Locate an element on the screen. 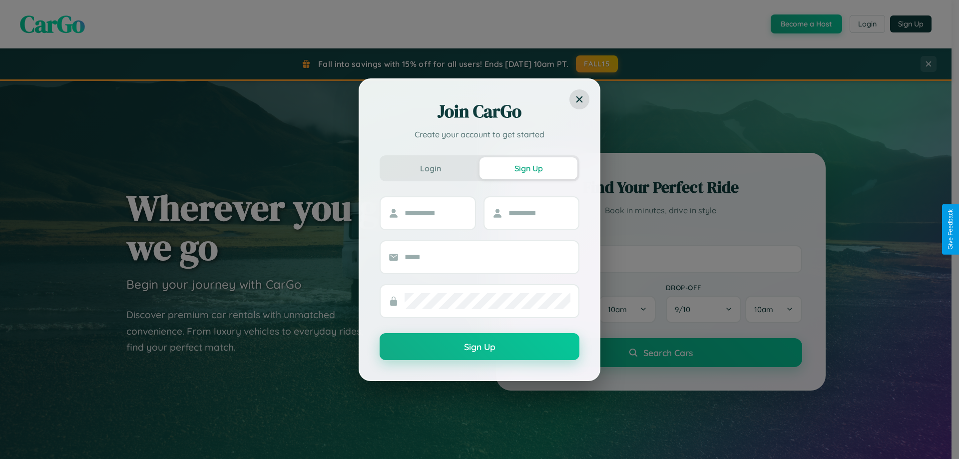 Image resolution: width=959 pixels, height=459 pixels. p: Create your account to get started is located at coordinates (479, 134).